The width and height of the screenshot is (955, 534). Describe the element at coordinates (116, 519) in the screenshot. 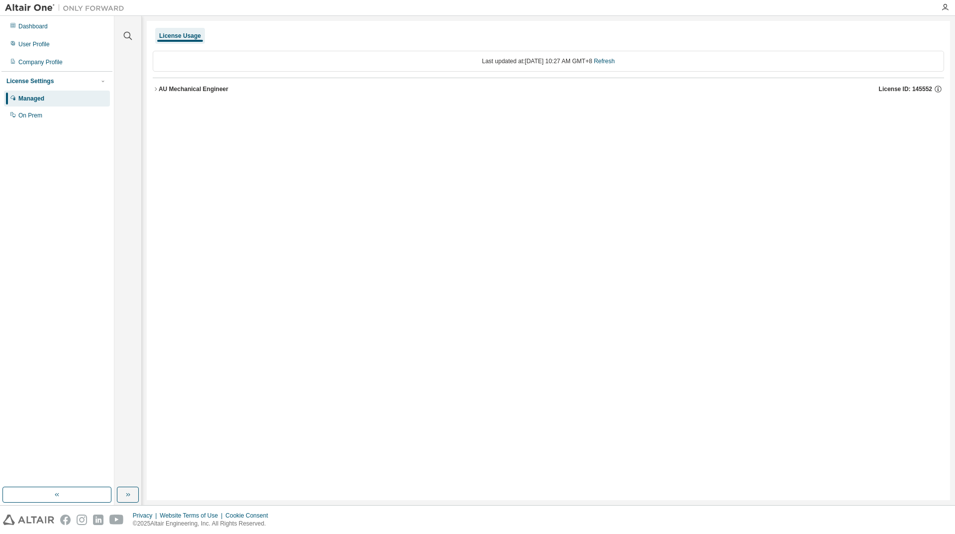

I see `img: youtube.svg` at that location.